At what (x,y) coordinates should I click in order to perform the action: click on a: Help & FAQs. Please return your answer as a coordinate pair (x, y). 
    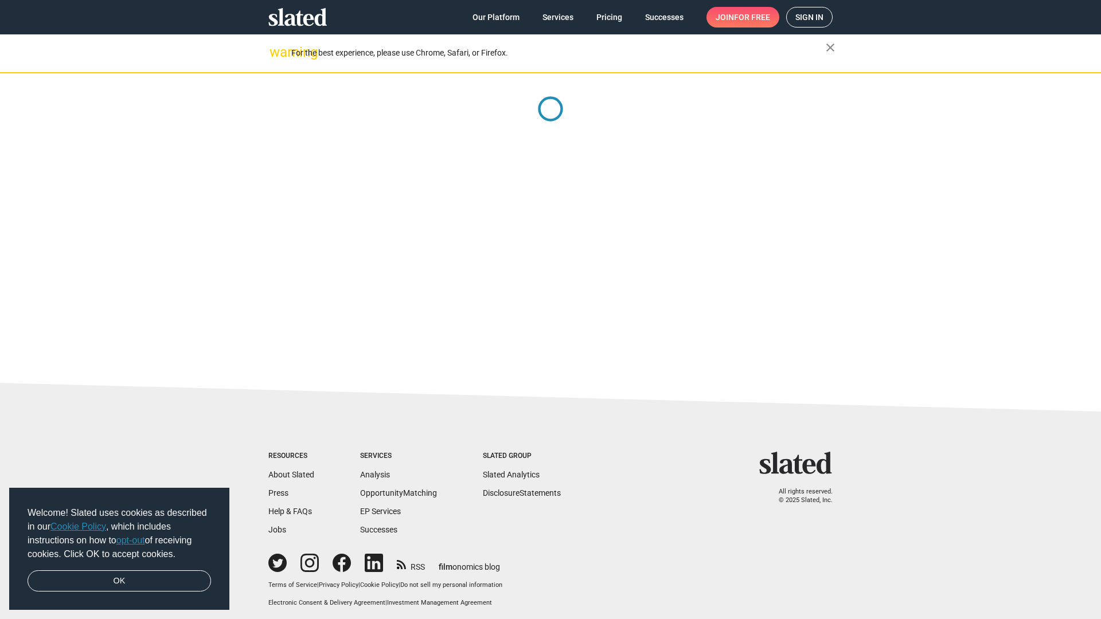
    Looking at the image, I should click on (290, 511).